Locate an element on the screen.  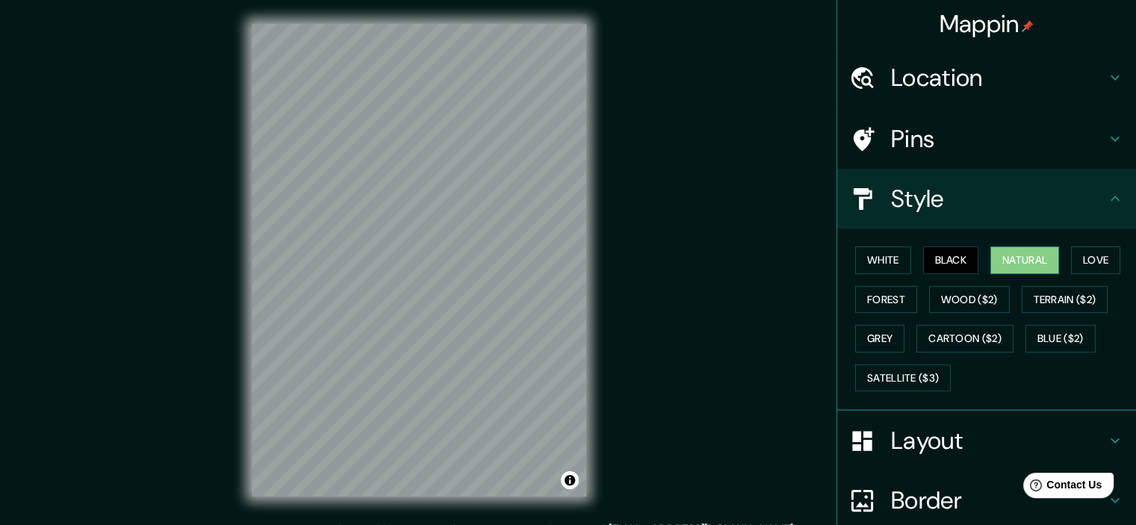
h4: Style is located at coordinates (998, 199).